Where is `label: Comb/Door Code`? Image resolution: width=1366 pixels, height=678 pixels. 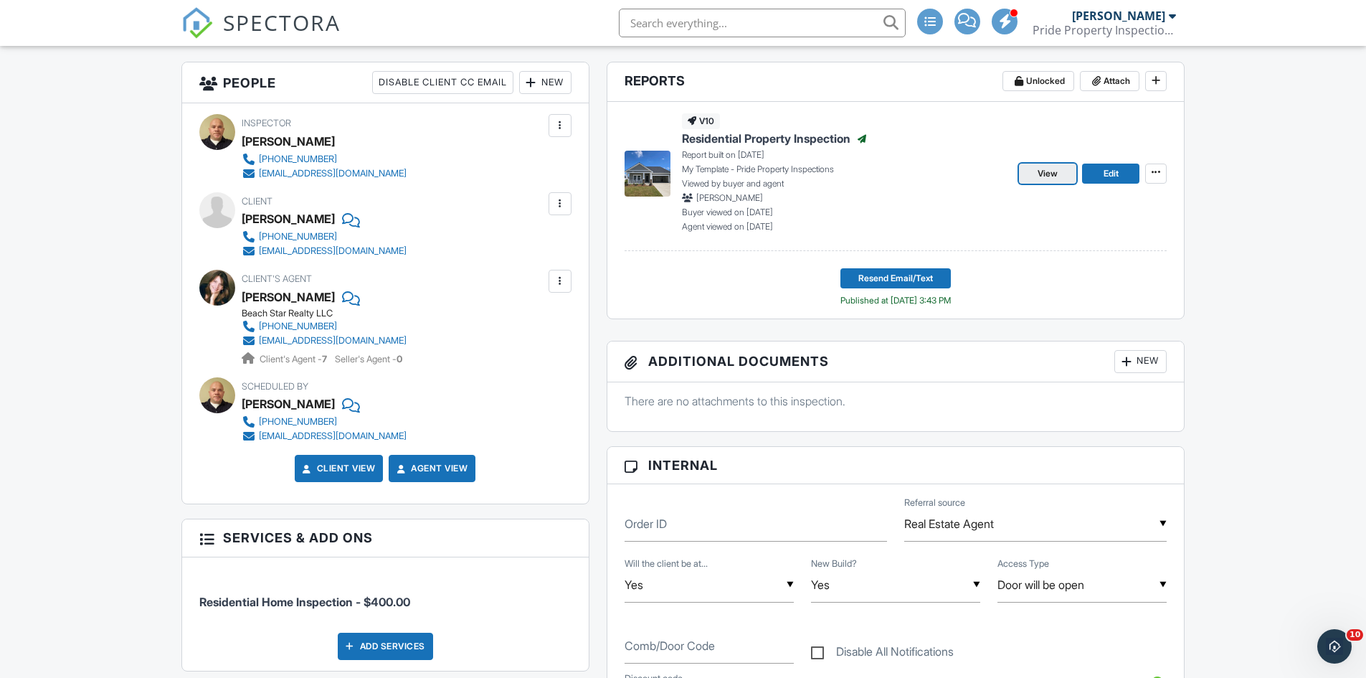
label: Comb/Door Code is located at coordinates (670, 646).